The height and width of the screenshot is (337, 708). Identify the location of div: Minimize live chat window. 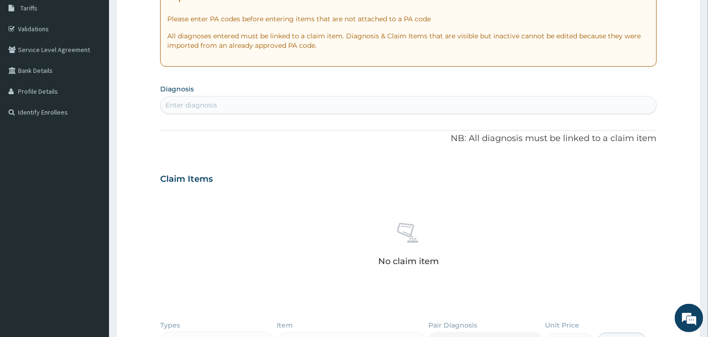
(167, 16).